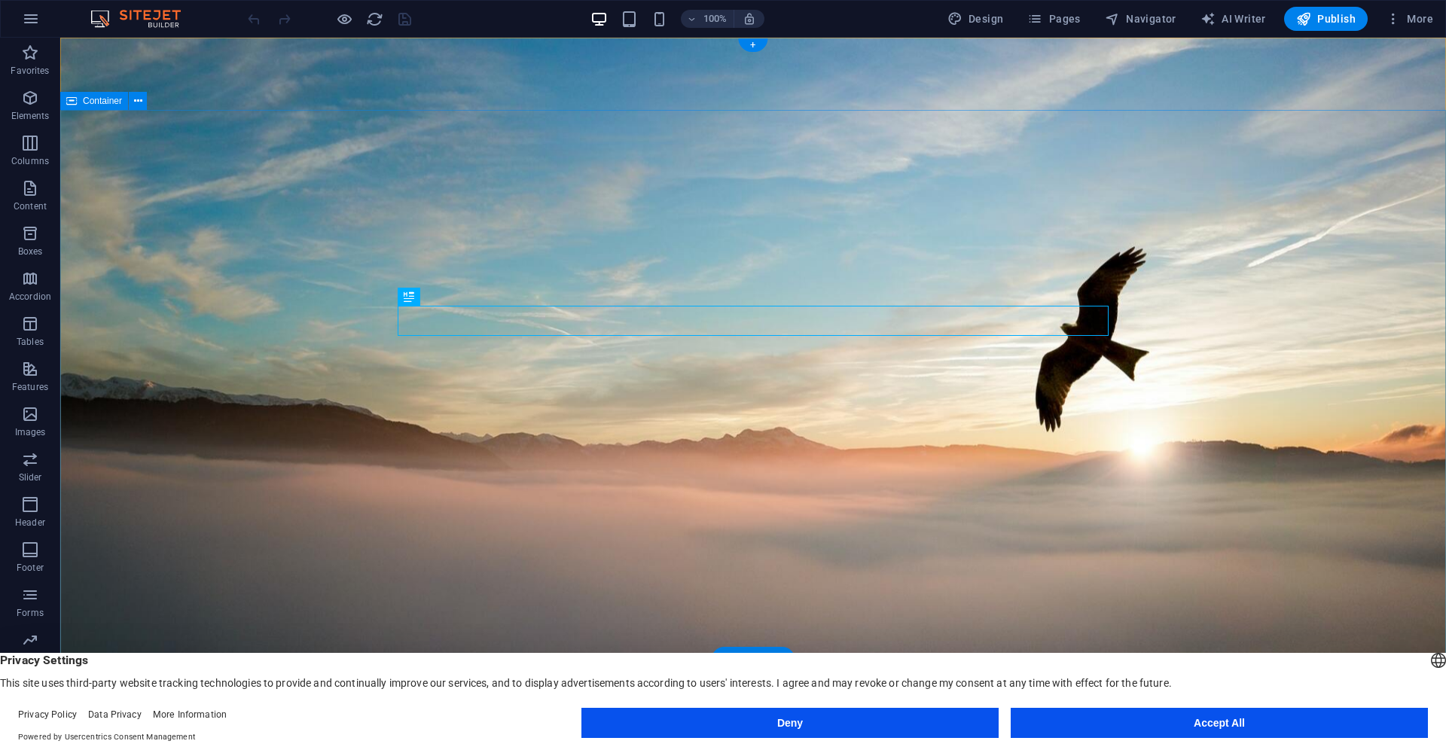 Image resolution: width=1446 pixels, height=753 pixels. I want to click on p: Elements, so click(30, 116).